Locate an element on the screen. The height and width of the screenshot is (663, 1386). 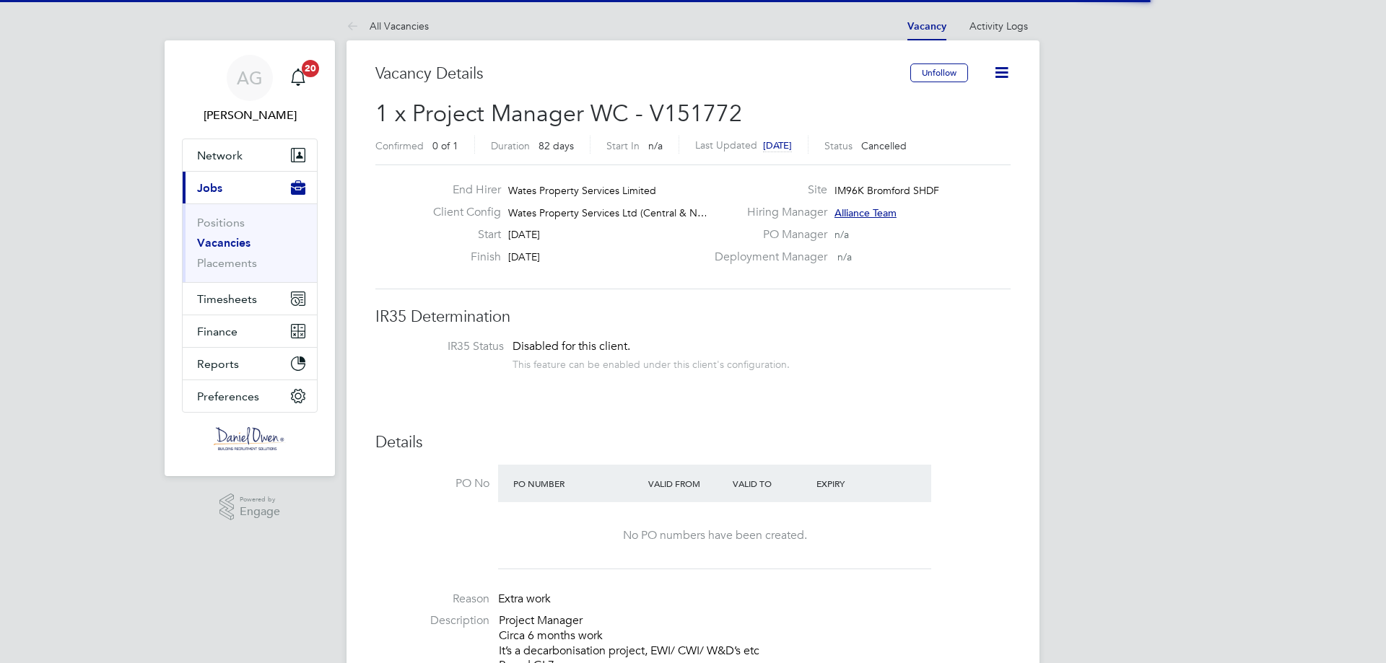
div: PO Number is located at coordinates (577, 484).